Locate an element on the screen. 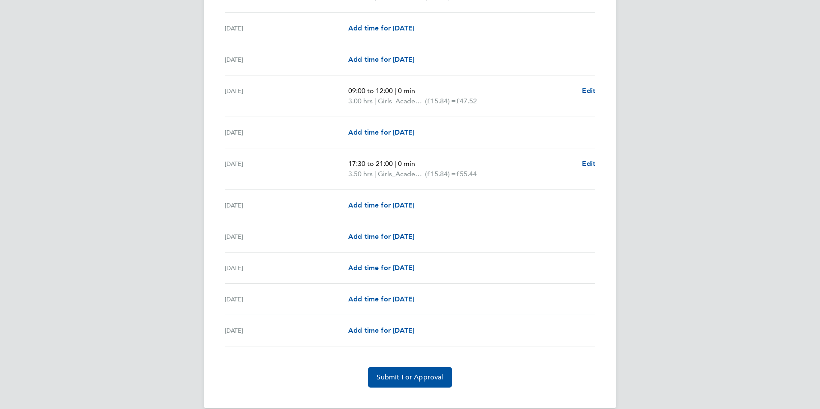 This screenshot has width=820, height=409. span: Submit For Approval is located at coordinates (410, 377).